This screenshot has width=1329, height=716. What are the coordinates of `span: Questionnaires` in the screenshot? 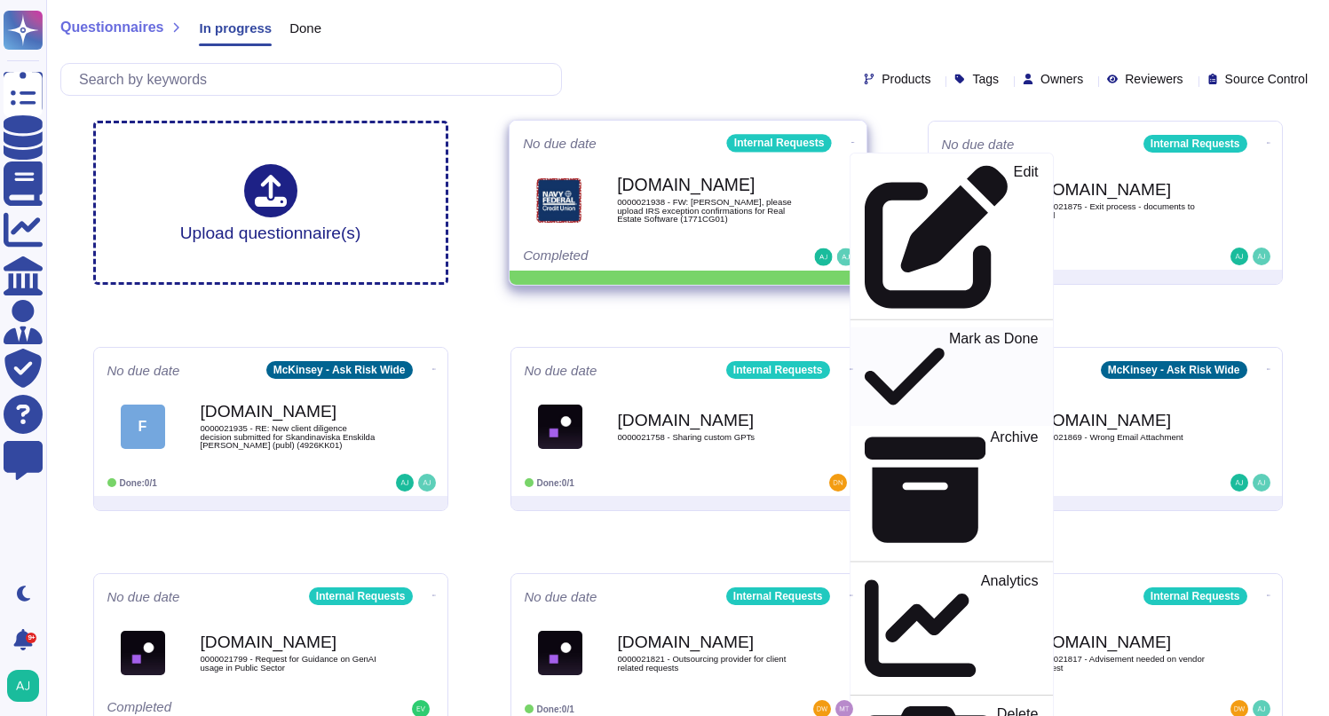 It's located at (112, 28).